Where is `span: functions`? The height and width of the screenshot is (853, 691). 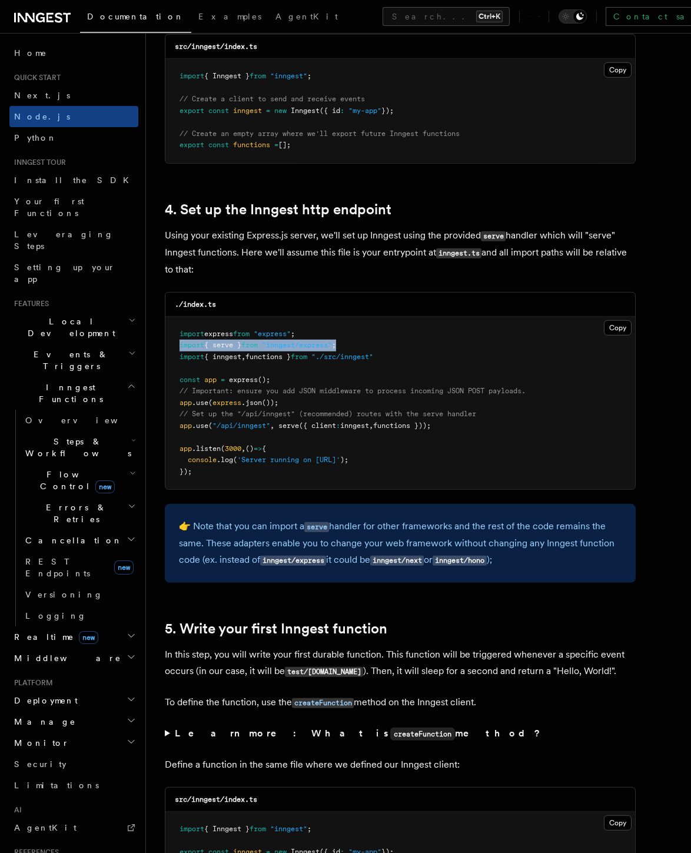 span: functions is located at coordinates (251, 145).